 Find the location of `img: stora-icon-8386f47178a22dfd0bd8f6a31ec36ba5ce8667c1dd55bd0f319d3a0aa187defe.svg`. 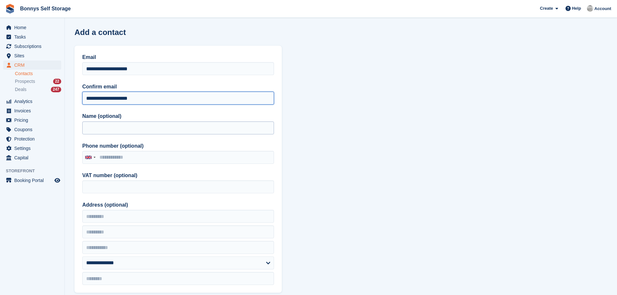

img: stora-icon-8386f47178a22dfd0bd8f6a31ec36ba5ce8667c1dd55bd0f319d3a0aa187defe.svg is located at coordinates (10, 9).